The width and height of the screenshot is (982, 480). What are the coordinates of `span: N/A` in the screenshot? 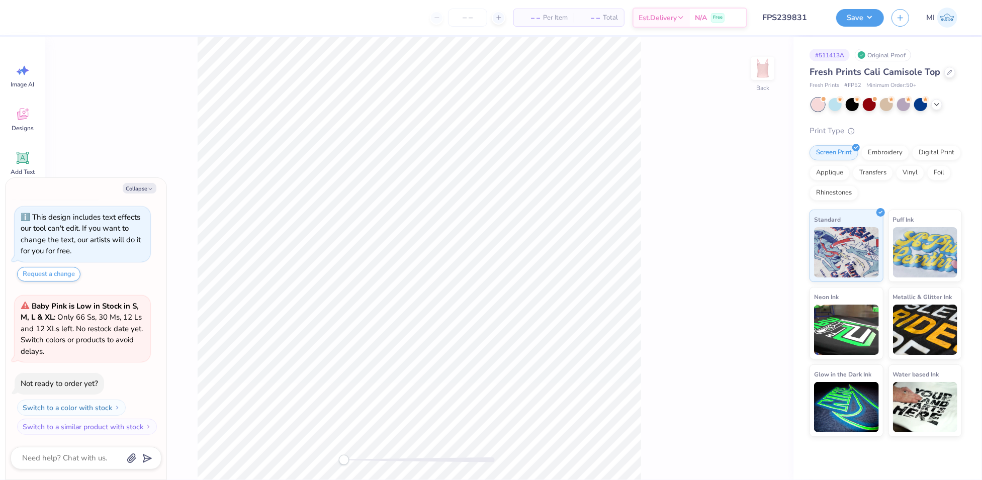 It's located at (701, 18).